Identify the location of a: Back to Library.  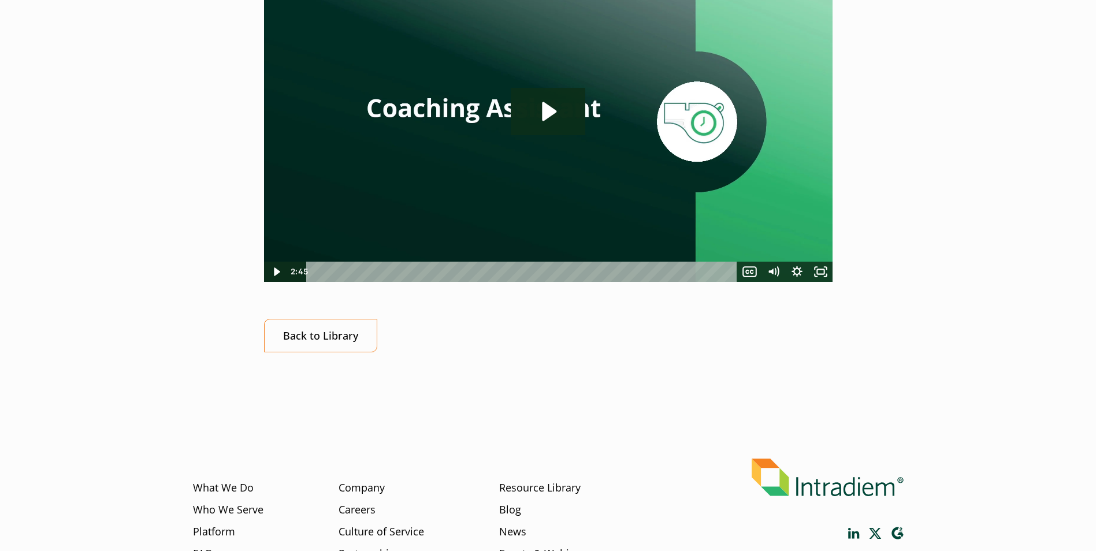
(321, 336).